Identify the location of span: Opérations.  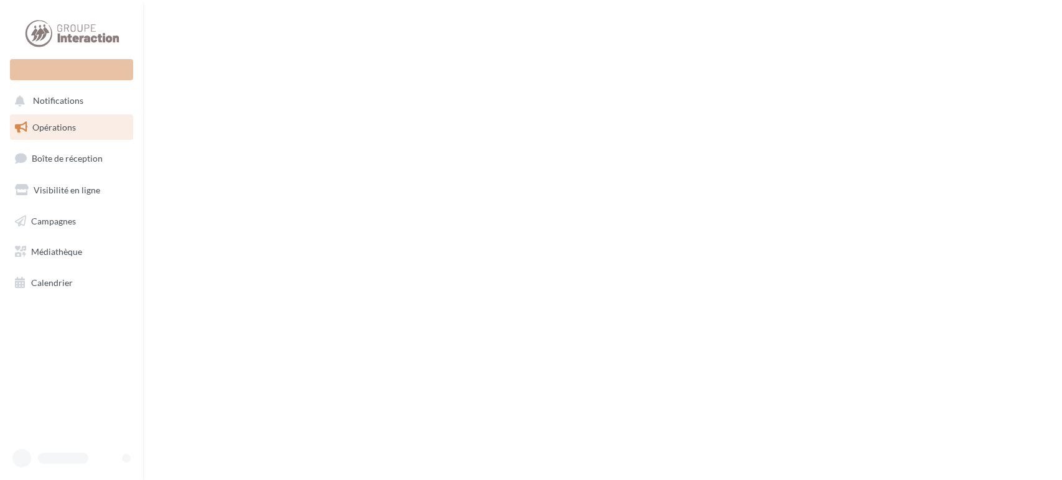
(54, 127).